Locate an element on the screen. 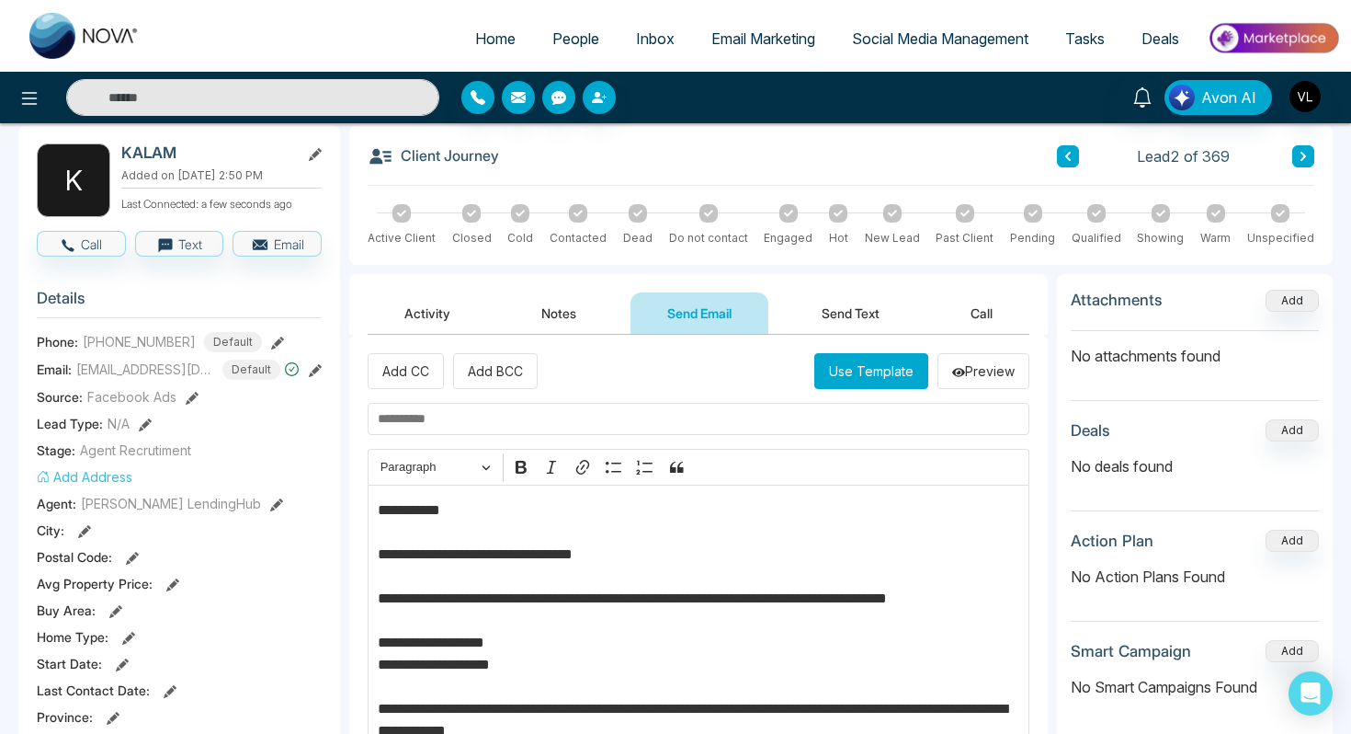 The height and width of the screenshot is (734, 1351). span: Tasks is located at coordinates (1085, 39).